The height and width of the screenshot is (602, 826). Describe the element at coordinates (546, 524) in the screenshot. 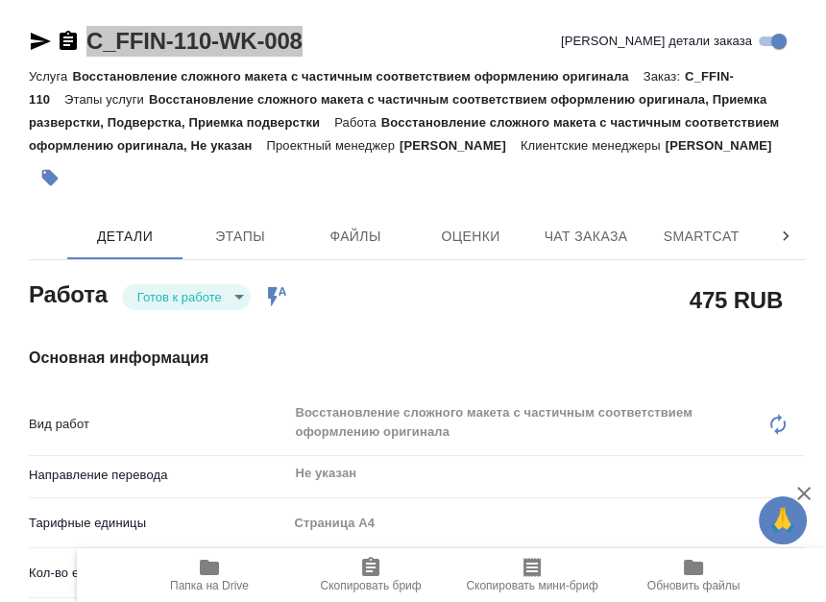

I see `div: Страница А4` at that location.